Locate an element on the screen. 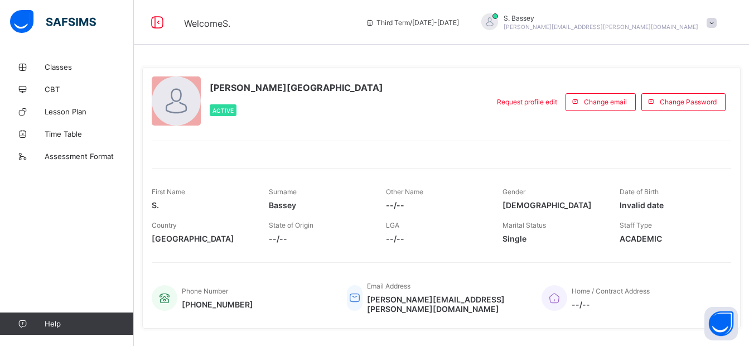 The image size is (749, 346). span: Change email is located at coordinates (605, 102).